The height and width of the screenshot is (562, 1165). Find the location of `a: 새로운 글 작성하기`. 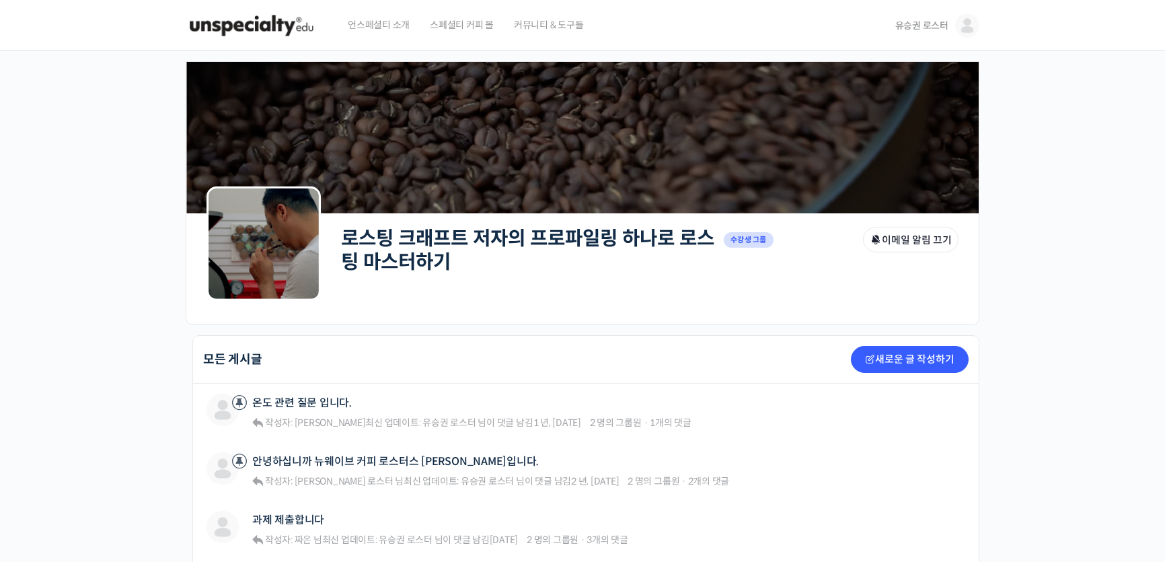

a: 새로운 글 작성하기 is located at coordinates (910, 359).